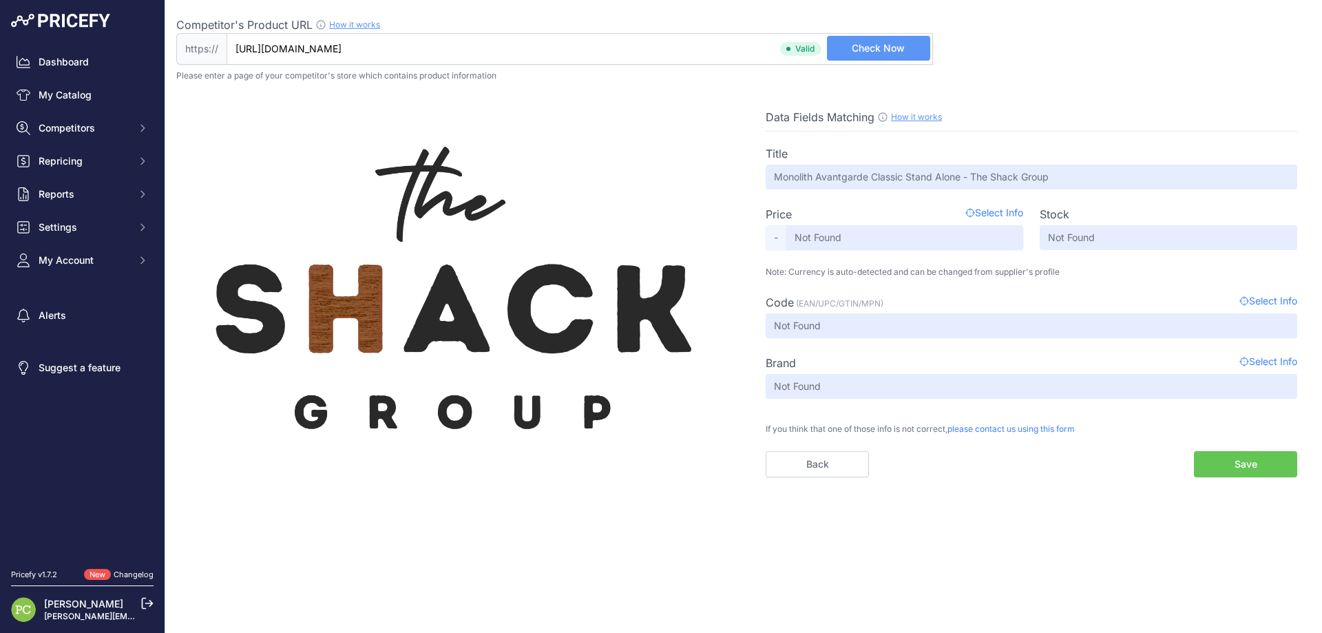 The width and height of the screenshot is (1322, 633). Describe the element at coordinates (82, 368) in the screenshot. I see `a: Suggest a feature` at that location.